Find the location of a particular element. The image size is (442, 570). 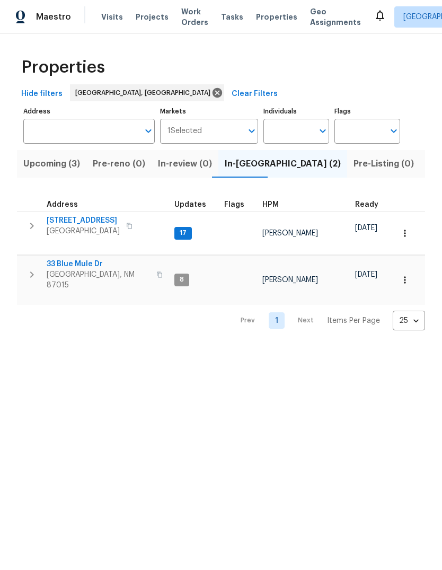

span: Work Orders is located at coordinates (195, 17).